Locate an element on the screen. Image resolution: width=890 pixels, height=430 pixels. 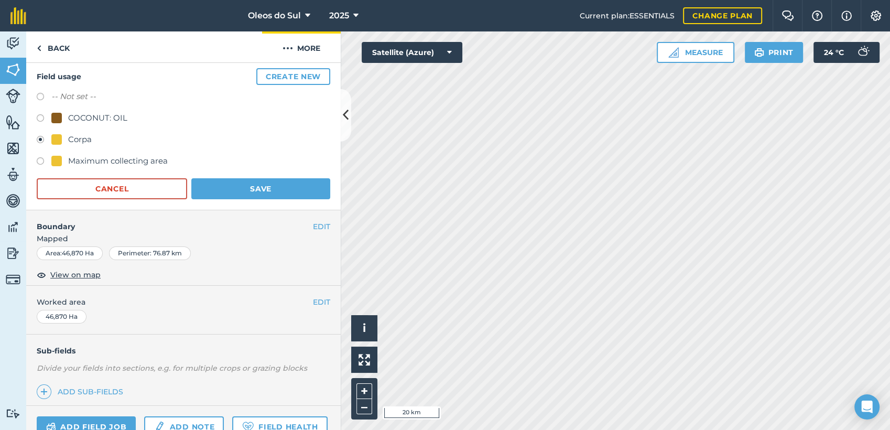
button: Satellite (Azure) is located at coordinates (412, 52).